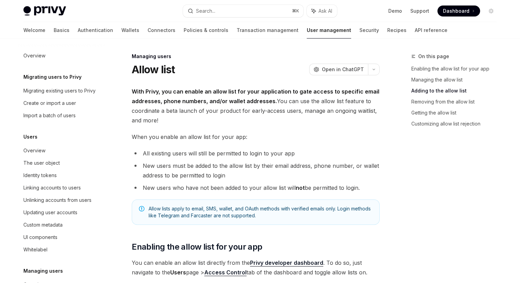  What do you see at coordinates (62, 188) in the screenshot?
I see `a: Linking accounts to users` at bounding box center [62, 188].